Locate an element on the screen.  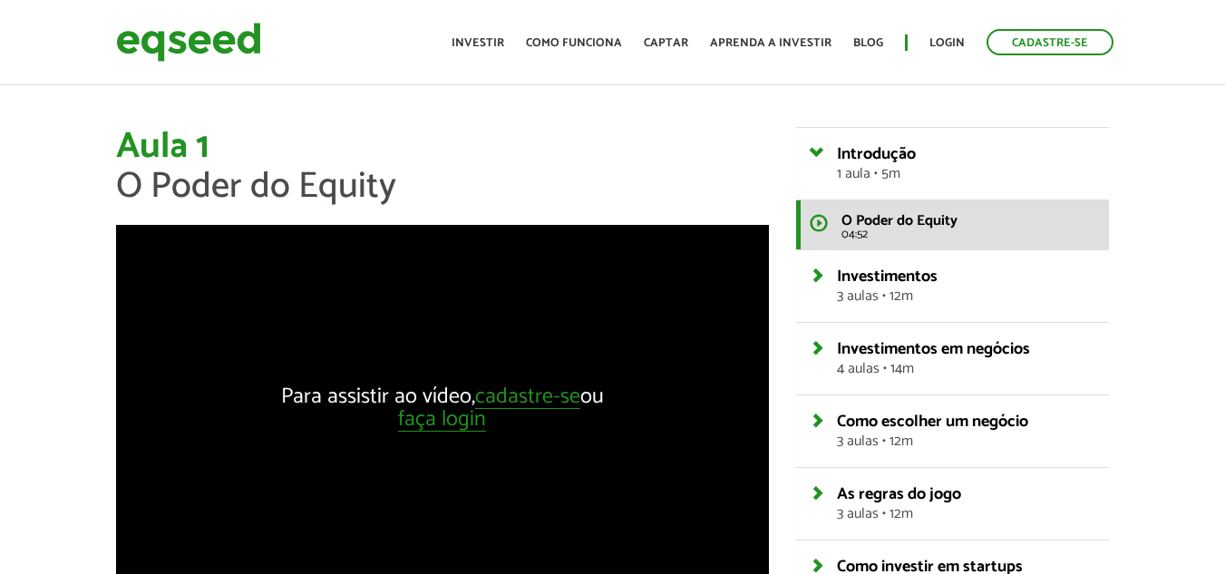
img: EqSeed is located at coordinates (189, 42).